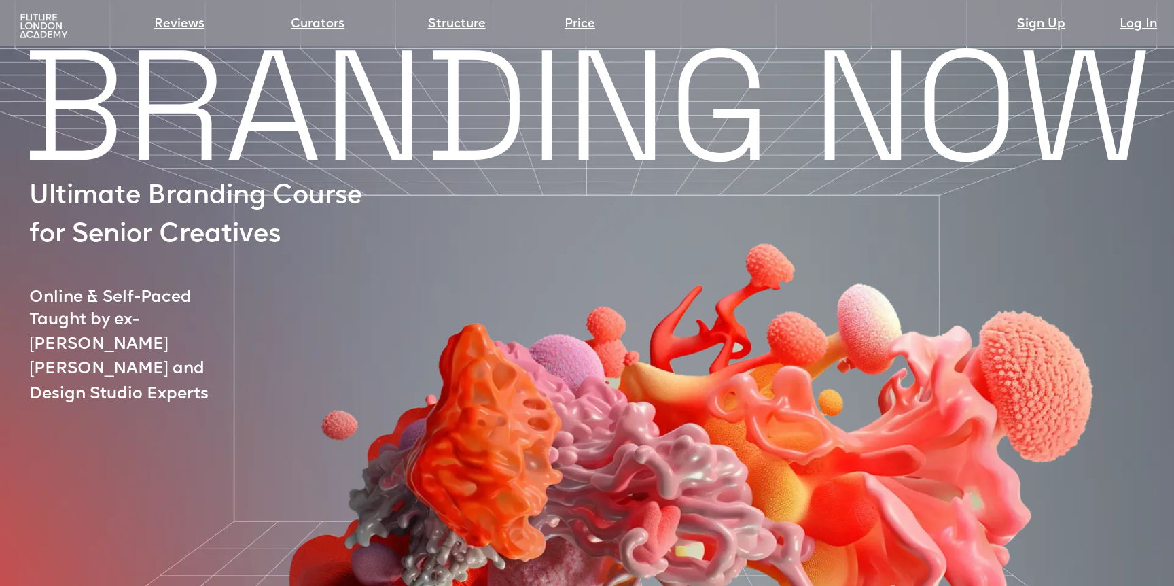 The image size is (1174, 586). Describe the element at coordinates (179, 24) in the screenshot. I see `a: Reviews` at that location.